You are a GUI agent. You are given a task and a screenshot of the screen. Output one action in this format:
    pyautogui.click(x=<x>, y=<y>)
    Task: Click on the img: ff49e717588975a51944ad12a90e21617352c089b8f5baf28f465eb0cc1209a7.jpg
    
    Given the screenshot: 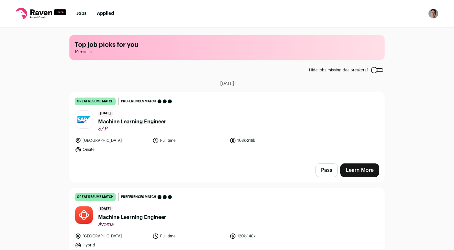 What is the action you would take?
    pyautogui.click(x=84, y=215)
    